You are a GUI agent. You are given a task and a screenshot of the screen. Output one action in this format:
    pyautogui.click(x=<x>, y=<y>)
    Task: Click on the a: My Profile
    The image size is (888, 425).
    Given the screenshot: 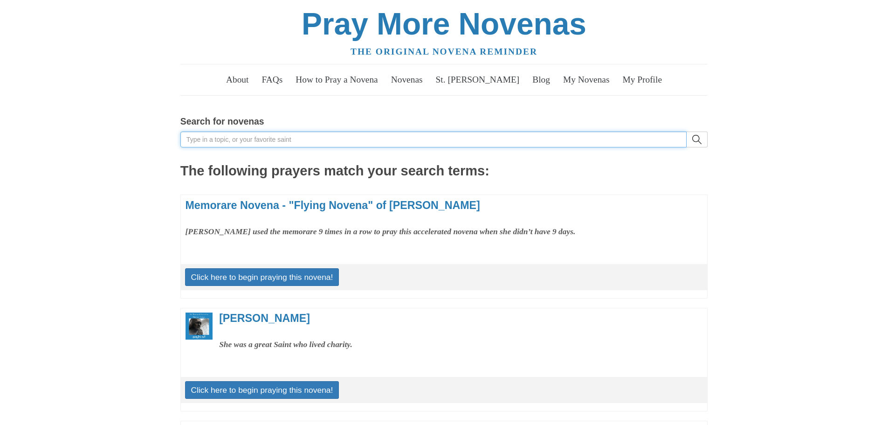 What is the action you would take?
    pyautogui.click(x=642, y=80)
    